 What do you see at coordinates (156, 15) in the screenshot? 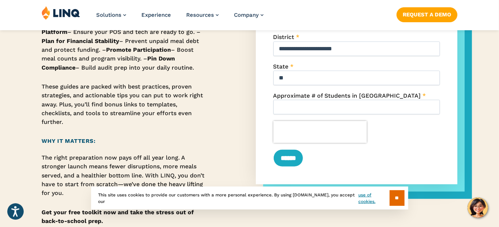
I see `span: Experience` at bounding box center [156, 15].